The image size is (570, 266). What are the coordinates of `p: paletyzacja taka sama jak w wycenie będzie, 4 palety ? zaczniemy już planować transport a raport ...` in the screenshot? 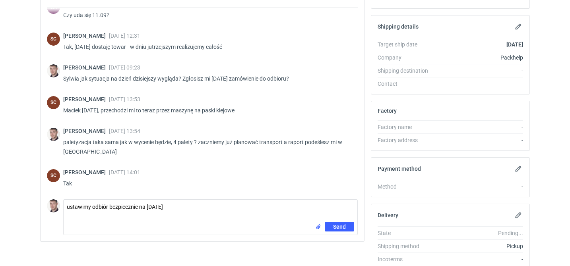 It's located at (207, 147).